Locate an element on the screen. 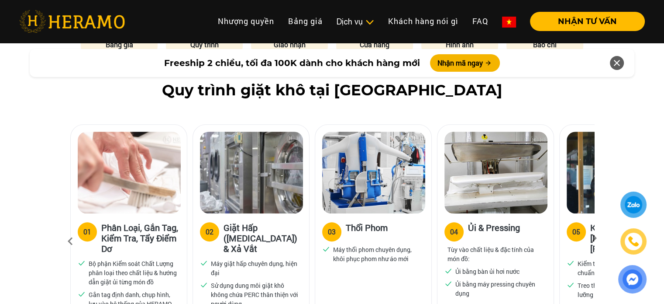 The height and width of the screenshot is (304, 664). a: Nhượng quyền is located at coordinates (246, 21).